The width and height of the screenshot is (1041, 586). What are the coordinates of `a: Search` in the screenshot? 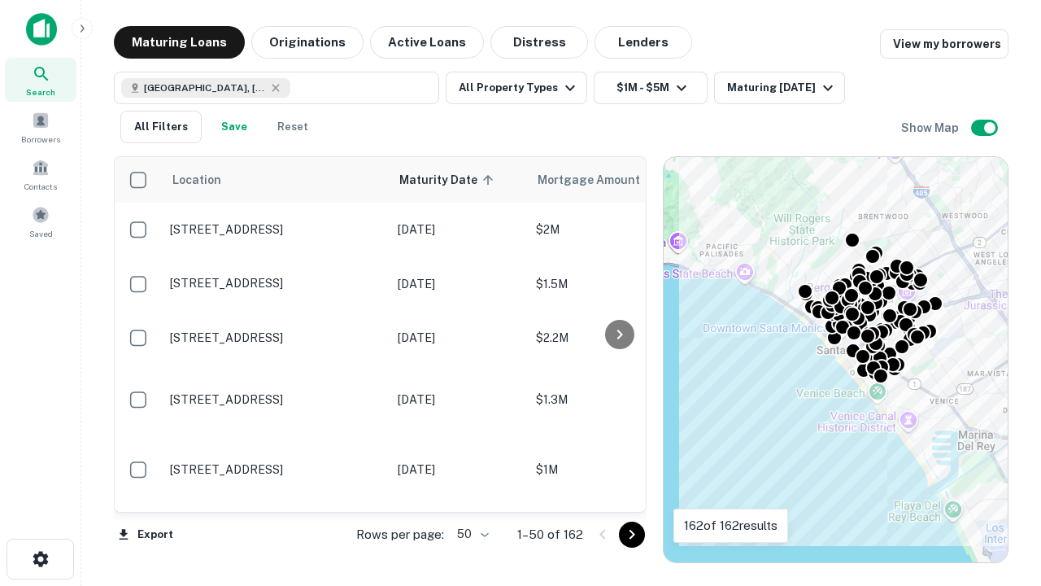 It's located at (41, 80).